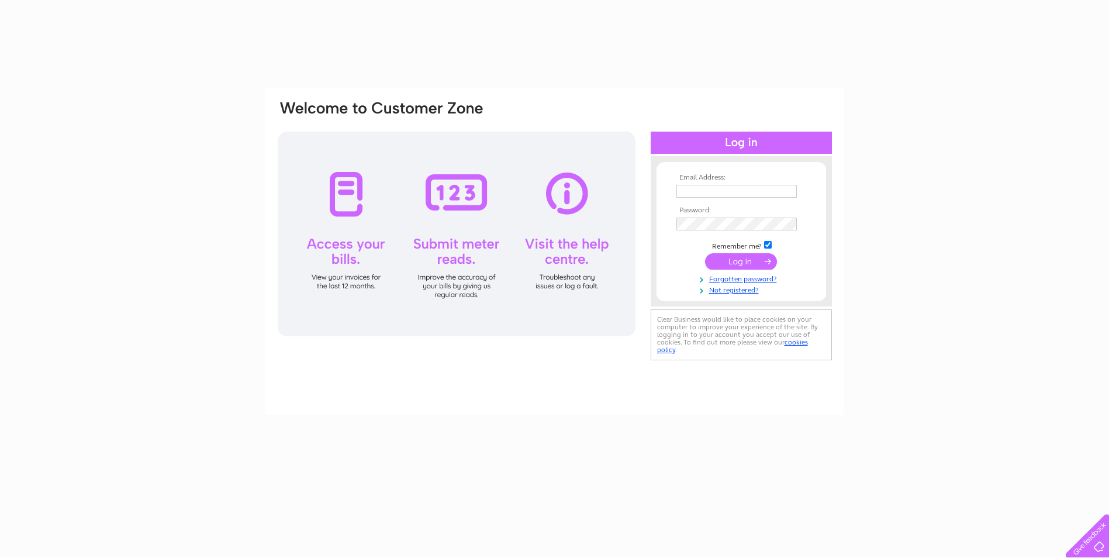 This screenshot has height=558, width=1109. I want to click on th: Password:, so click(741, 210).